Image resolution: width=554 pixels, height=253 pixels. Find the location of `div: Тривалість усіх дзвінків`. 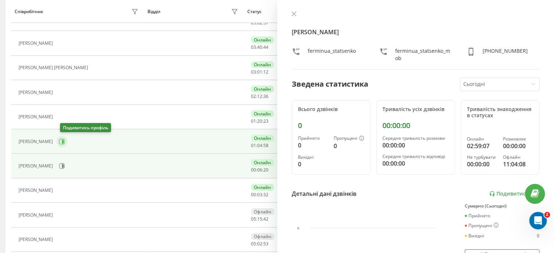

div: Тривалість усіх дзвінків is located at coordinates (416, 109).